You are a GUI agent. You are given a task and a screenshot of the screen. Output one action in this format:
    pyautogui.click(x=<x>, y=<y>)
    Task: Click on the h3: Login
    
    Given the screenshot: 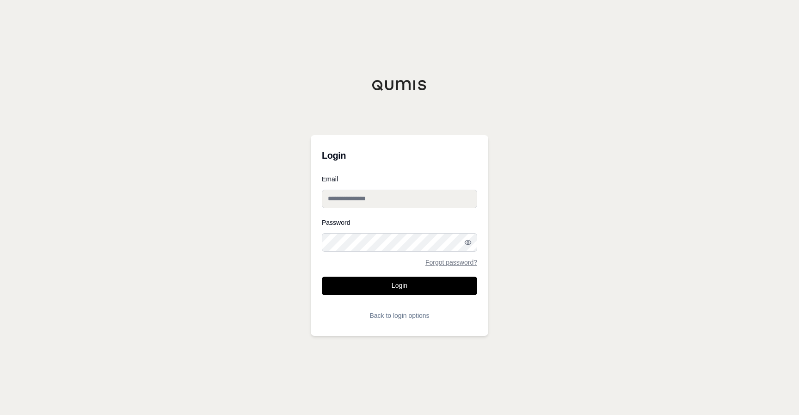 What is the action you would take?
    pyautogui.click(x=400, y=155)
    